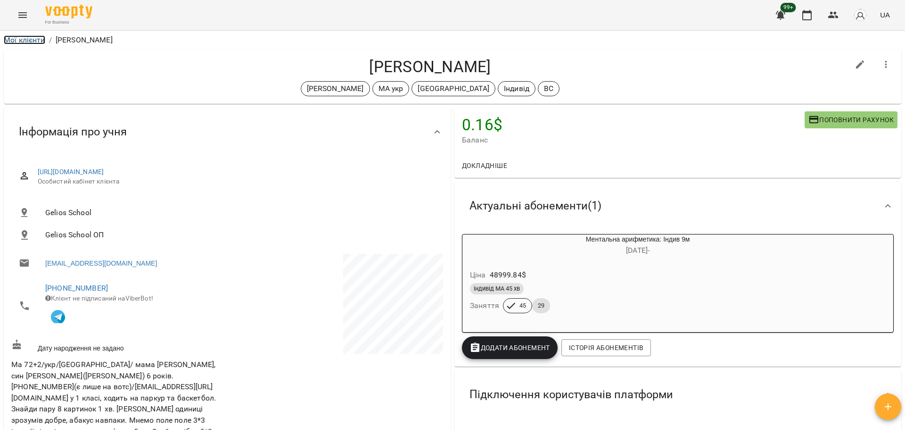  I want to click on span: 45, so click(523, 305).